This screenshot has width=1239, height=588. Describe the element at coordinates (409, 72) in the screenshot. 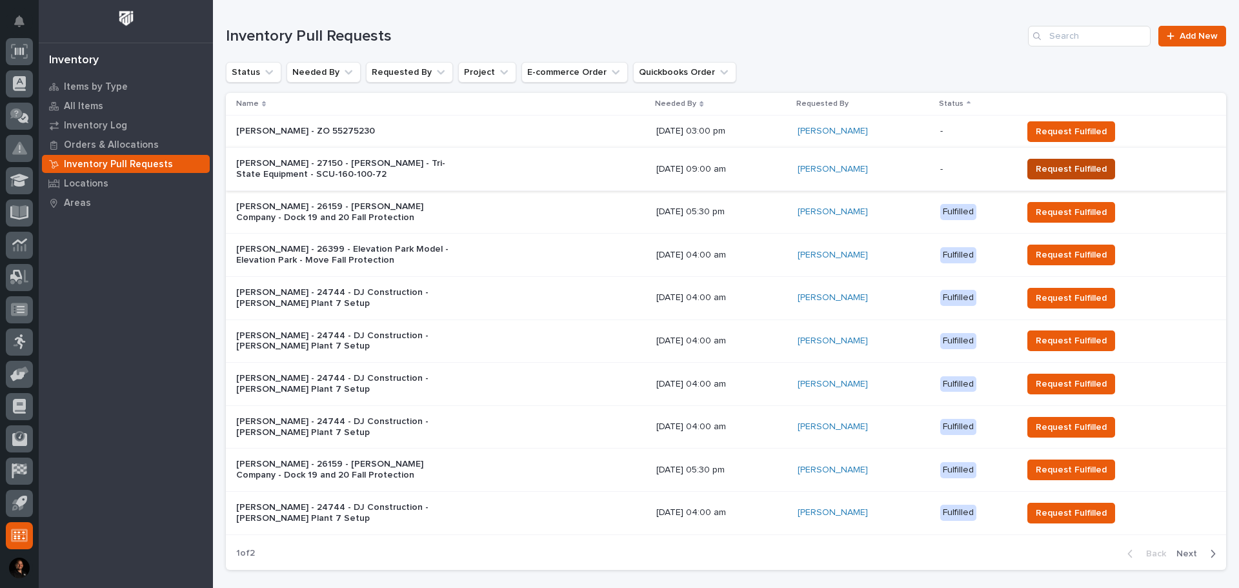

I see `button: Requested By` at that location.